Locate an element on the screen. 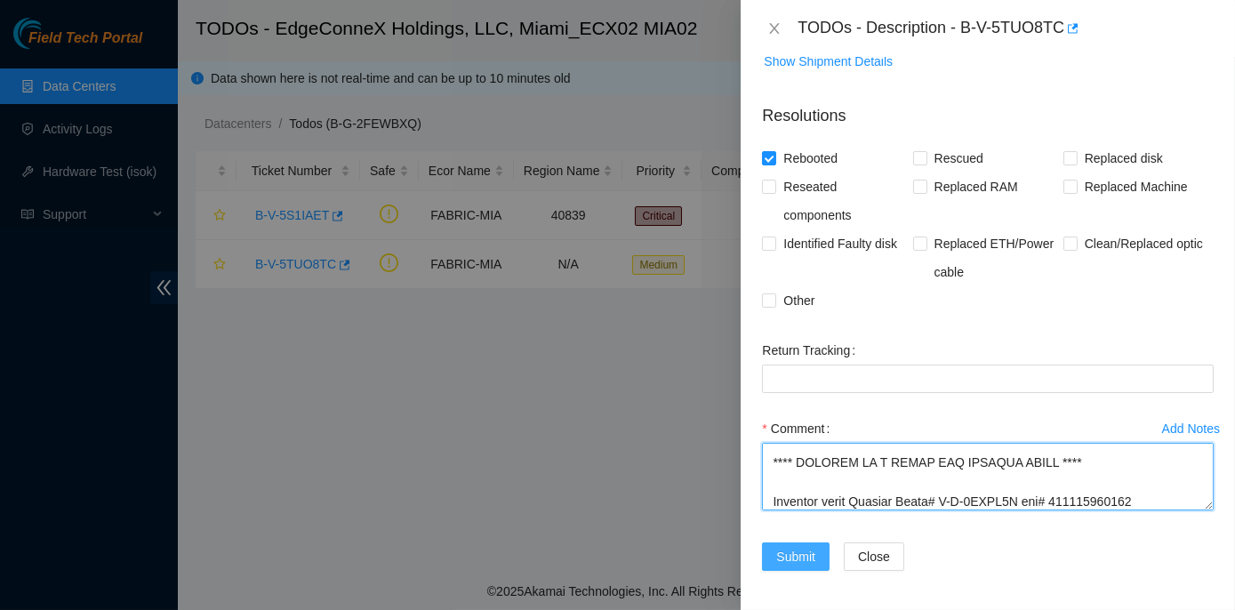 Image resolution: width=1235 pixels, height=610 pixels. span: Other is located at coordinates (799, 301).